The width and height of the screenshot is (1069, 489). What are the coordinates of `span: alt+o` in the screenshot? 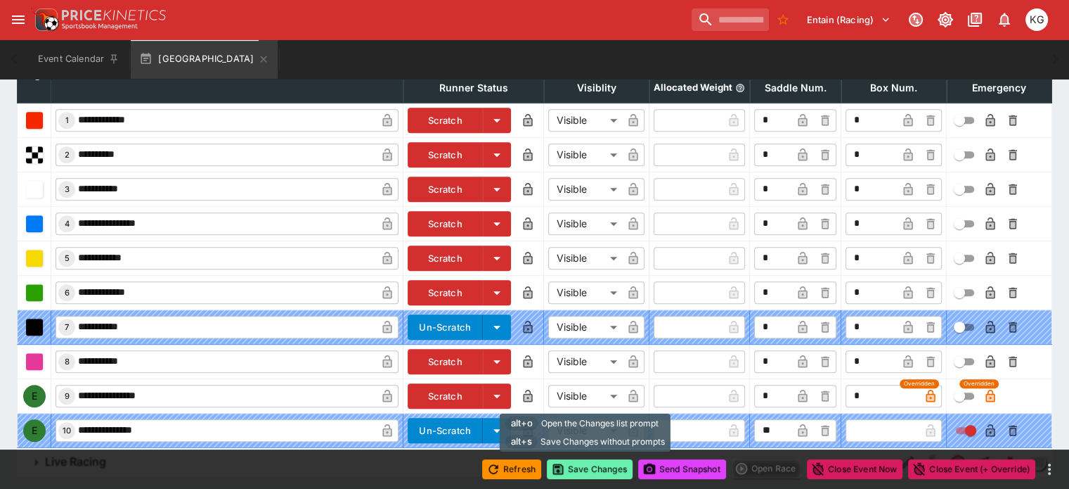 It's located at (522, 423).